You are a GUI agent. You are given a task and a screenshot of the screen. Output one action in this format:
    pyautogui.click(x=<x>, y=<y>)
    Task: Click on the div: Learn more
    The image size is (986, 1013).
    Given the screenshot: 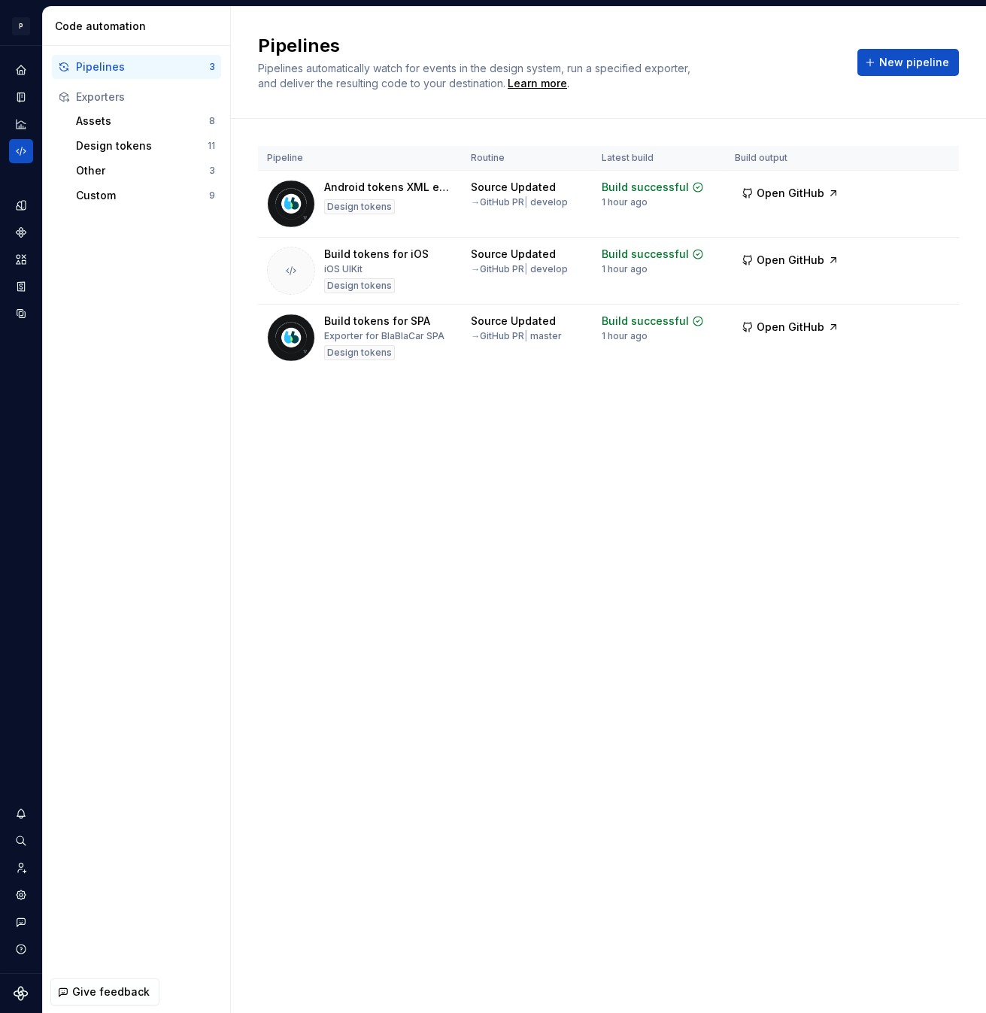 What is the action you would take?
    pyautogui.click(x=537, y=83)
    